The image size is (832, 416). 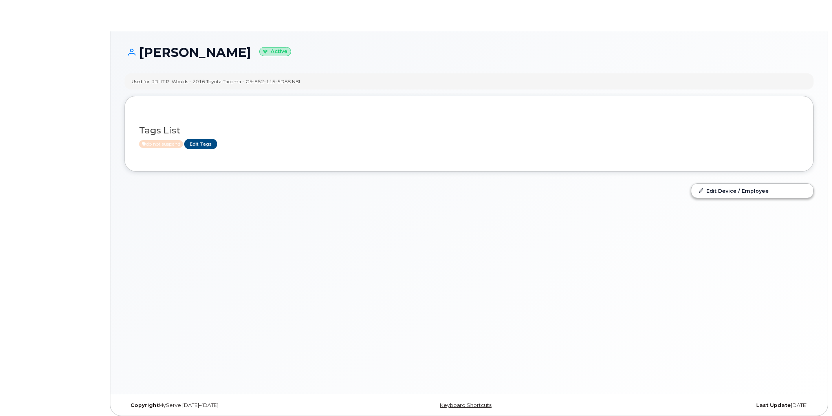 I want to click on span: Active, so click(x=161, y=144).